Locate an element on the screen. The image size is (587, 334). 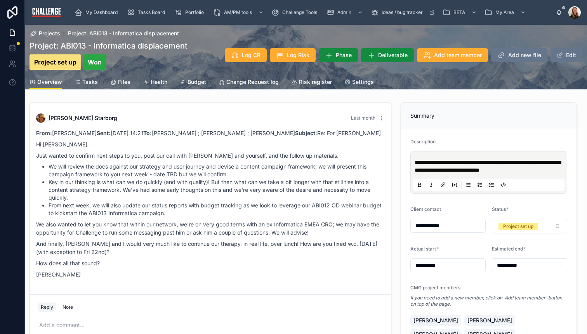
li: Key in our thinking is what can we do quickly (and with quality)! But then what can we take a bit... is located at coordinates (217, 190).